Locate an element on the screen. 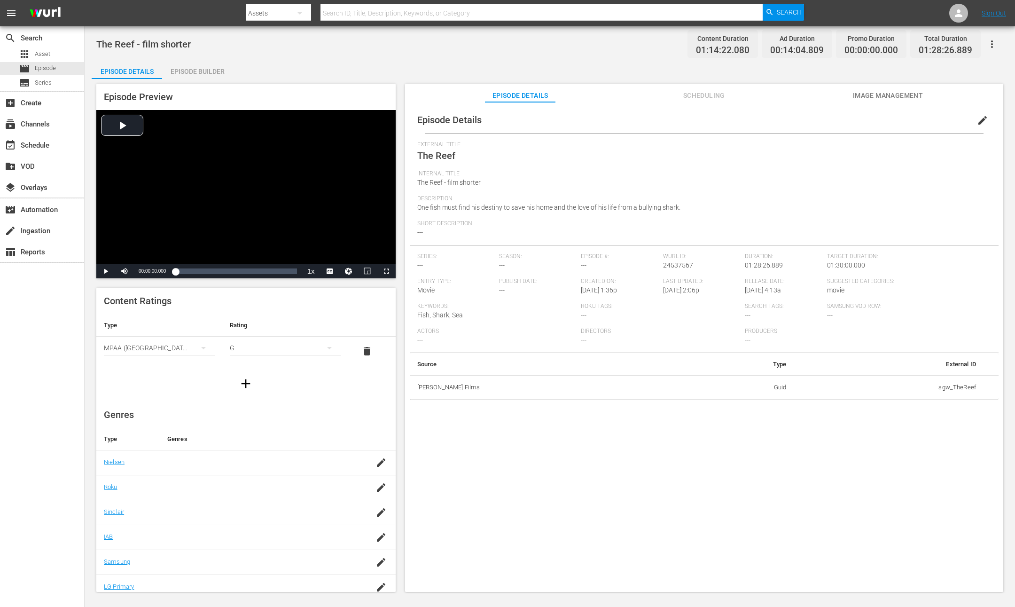  span: Schedule is located at coordinates (10, 145).